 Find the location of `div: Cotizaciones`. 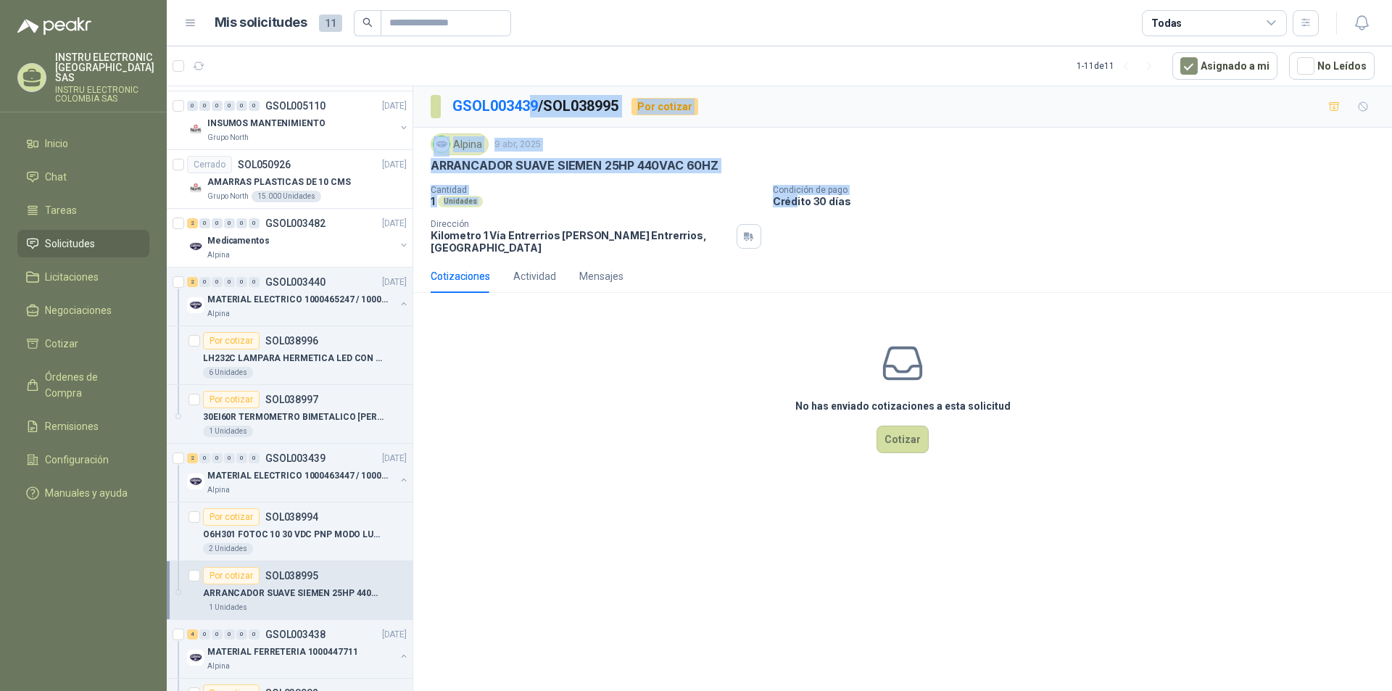

div: Cotizaciones is located at coordinates (460, 276).